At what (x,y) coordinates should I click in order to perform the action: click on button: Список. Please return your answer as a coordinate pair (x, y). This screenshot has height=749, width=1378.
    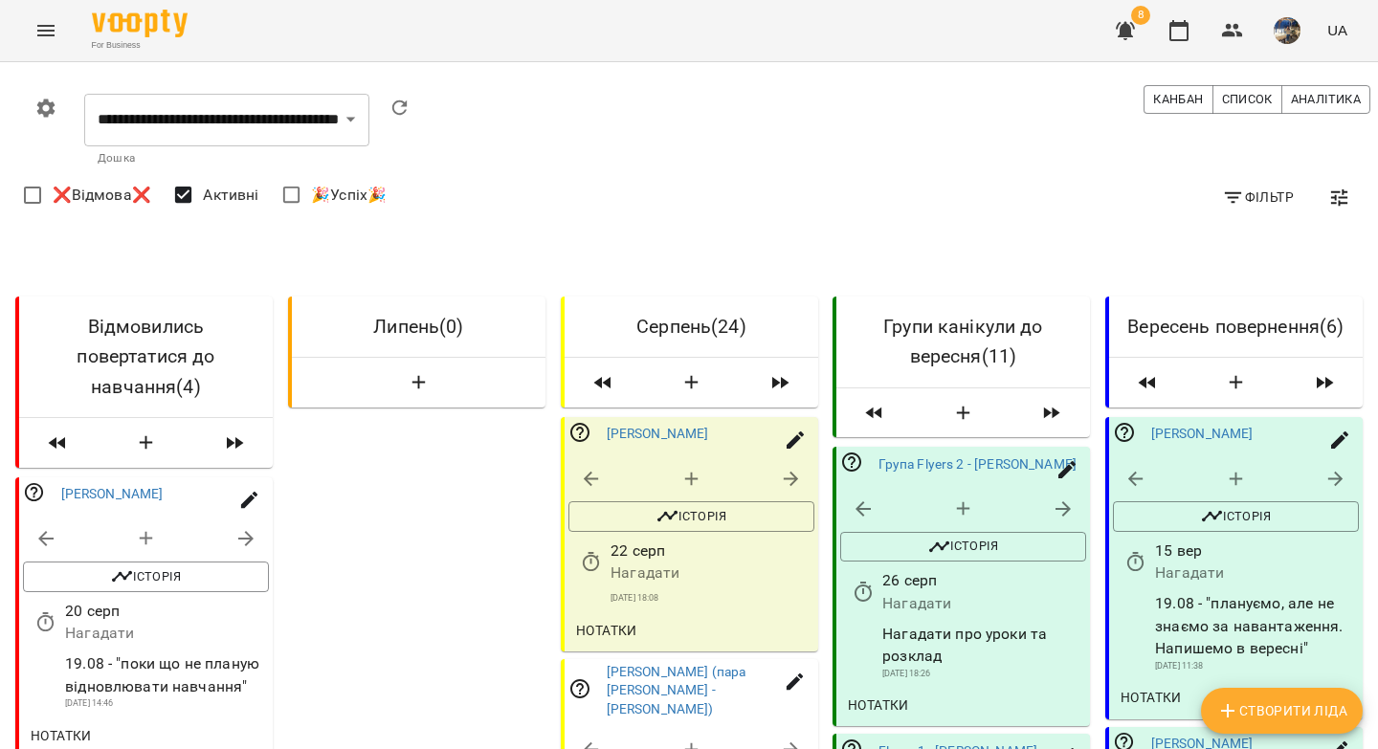
    Looking at the image, I should click on (1247, 100).